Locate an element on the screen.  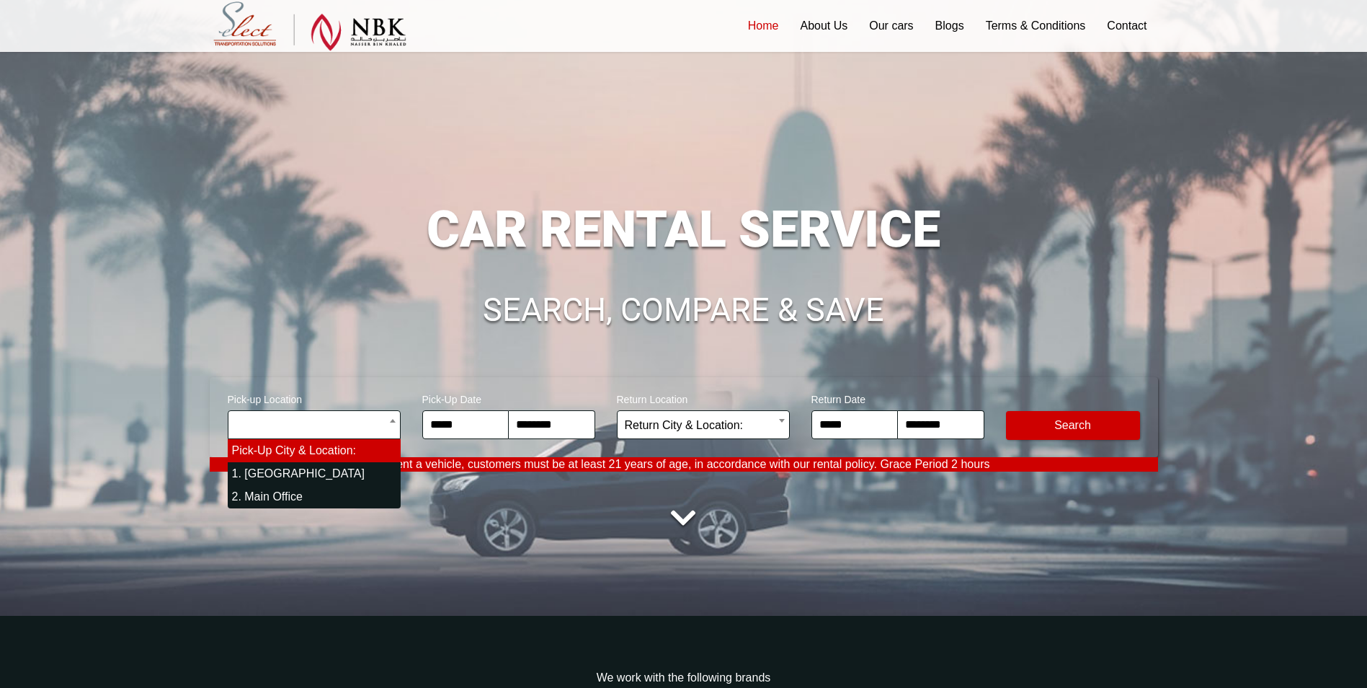
p: We work with the following brands is located at coordinates (684, 677).